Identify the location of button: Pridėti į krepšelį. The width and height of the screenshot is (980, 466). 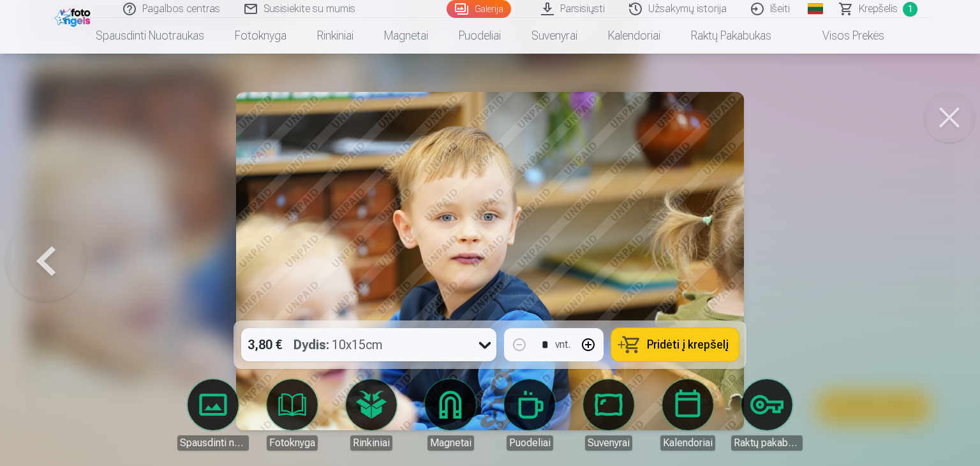
(675, 345).